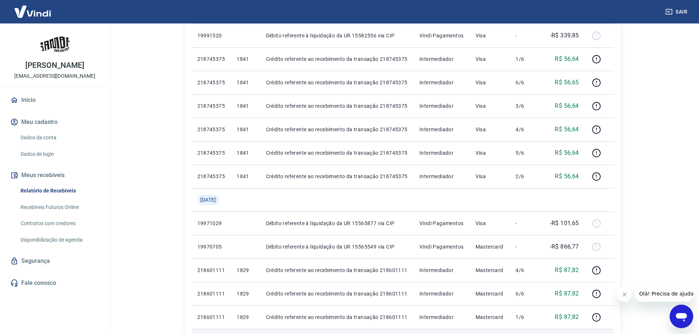  I want to click on p: Débito referente à liquidação da UR 15582556 via CIP, so click(337, 36).